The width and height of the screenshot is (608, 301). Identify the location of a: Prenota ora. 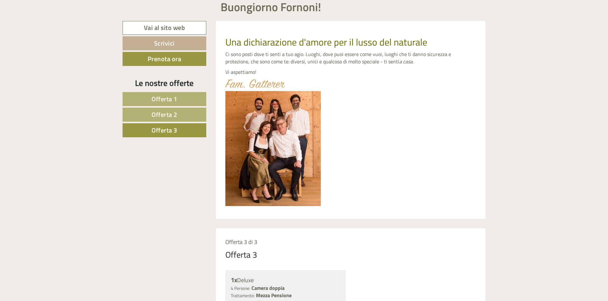
(164, 59).